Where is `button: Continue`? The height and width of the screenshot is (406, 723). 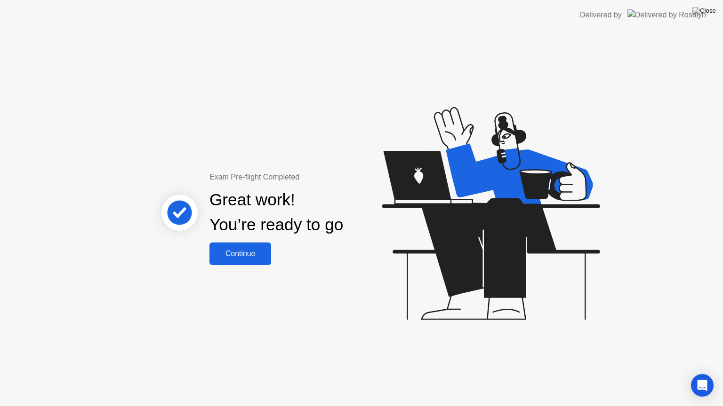 button: Continue is located at coordinates (240, 254).